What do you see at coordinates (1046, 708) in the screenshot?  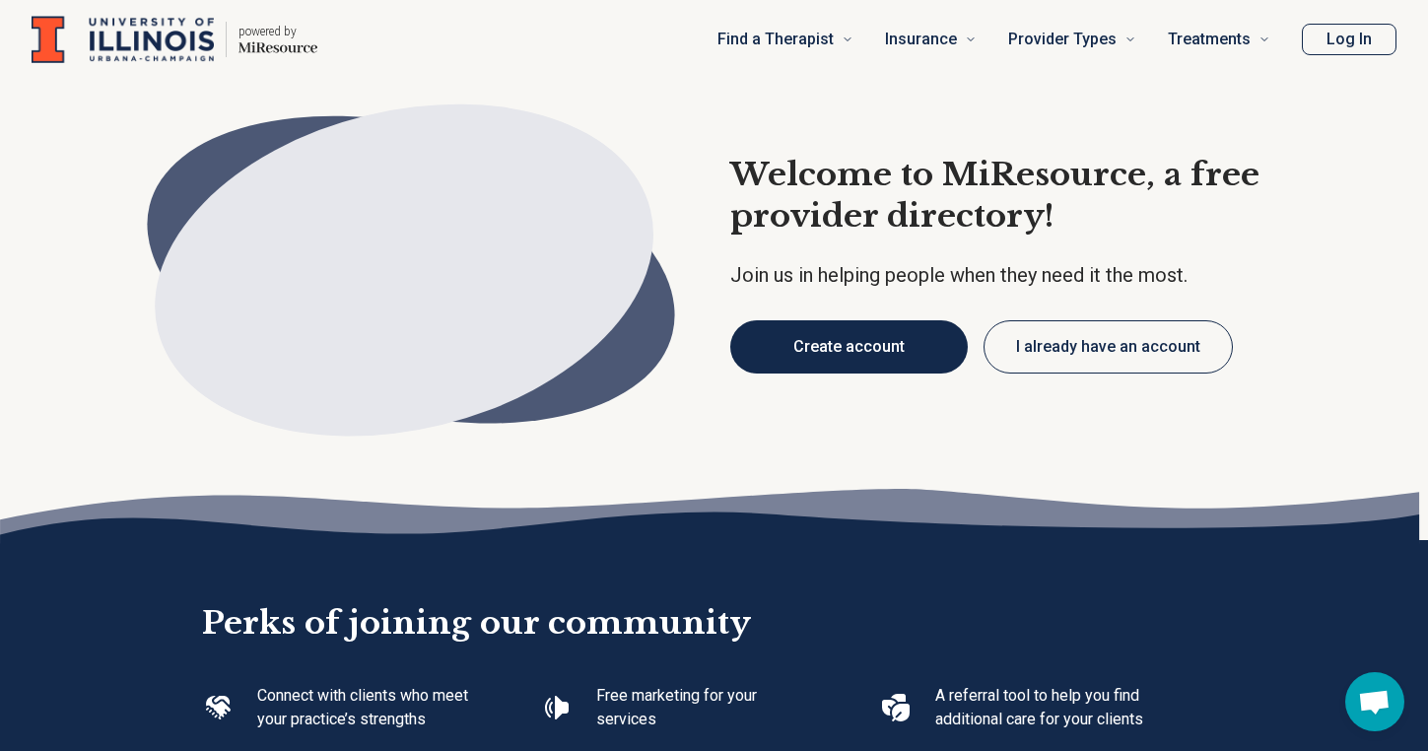 I see `p: A referral tool to help you find additional care for your clients` at bounding box center [1046, 708].